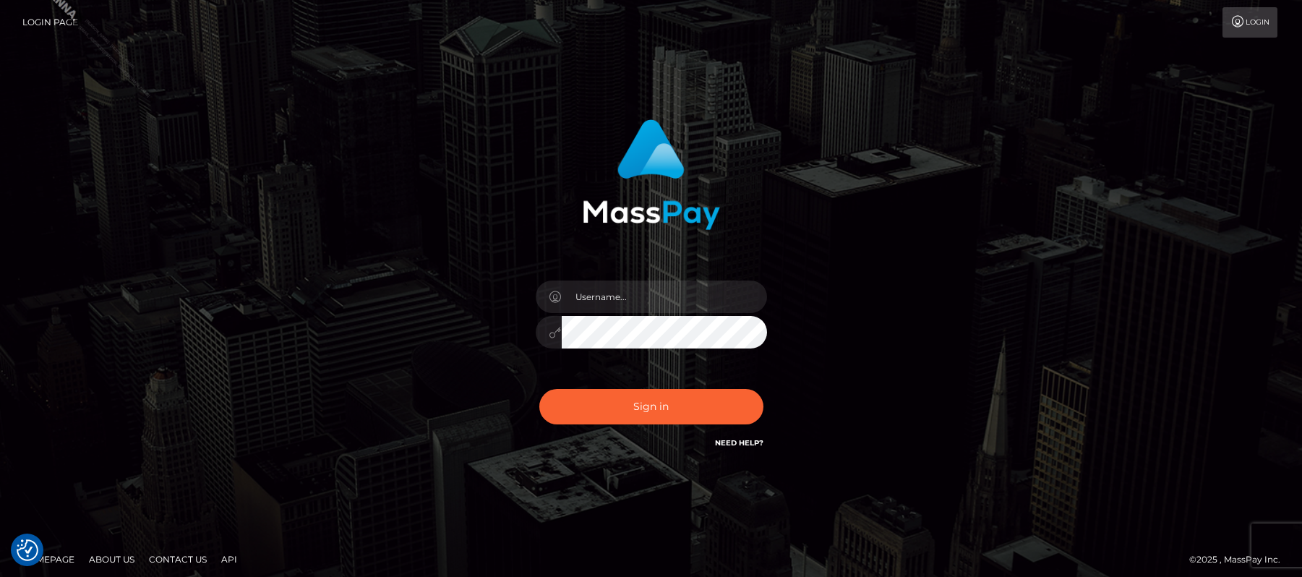  I want to click on input: Username..., so click(664, 296).